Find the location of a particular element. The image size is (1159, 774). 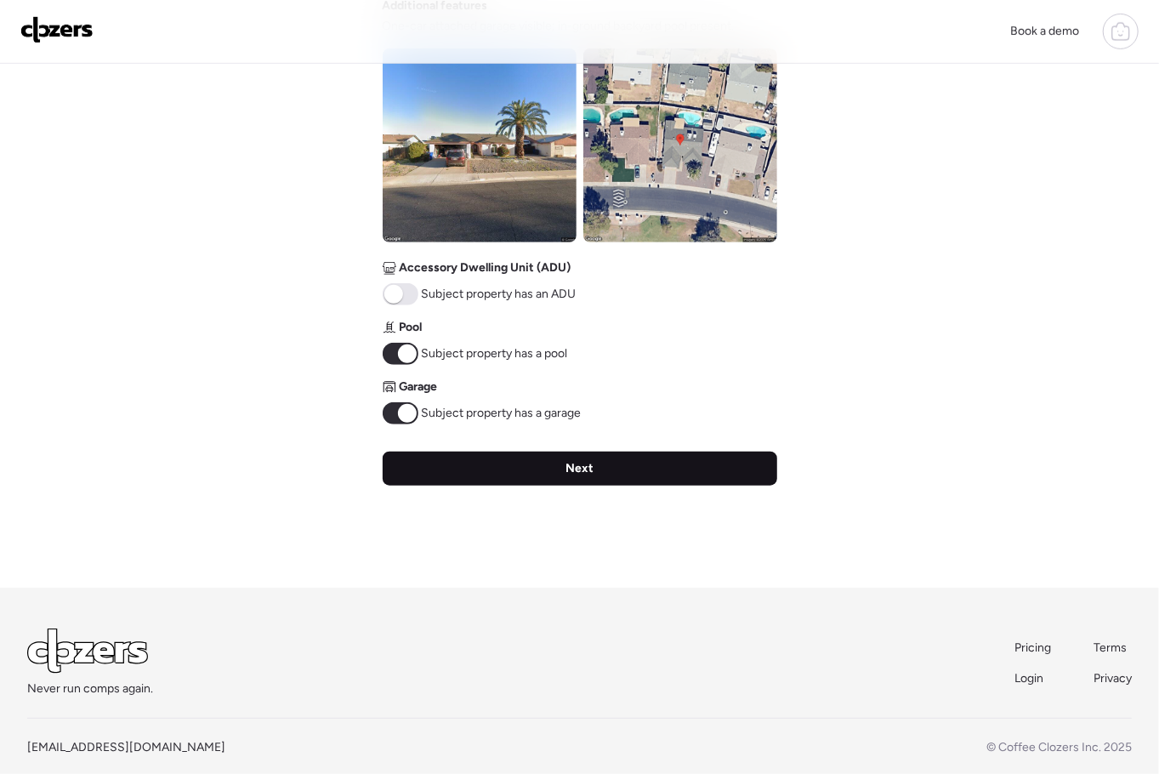

span: Book a demo is located at coordinates (1044, 31).